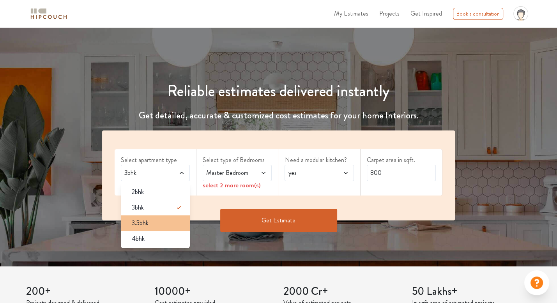 This screenshot has width=557, height=303. I want to click on span: Master Bedroom, so click(228, 173).